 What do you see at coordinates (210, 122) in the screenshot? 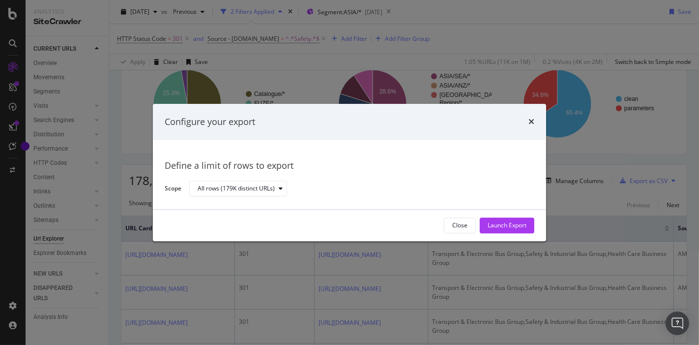
I see `div: Configure your export` at bounding box center [210, 122].